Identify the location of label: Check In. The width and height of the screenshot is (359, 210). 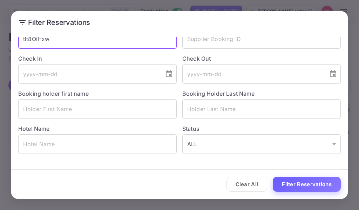
(97, 59).